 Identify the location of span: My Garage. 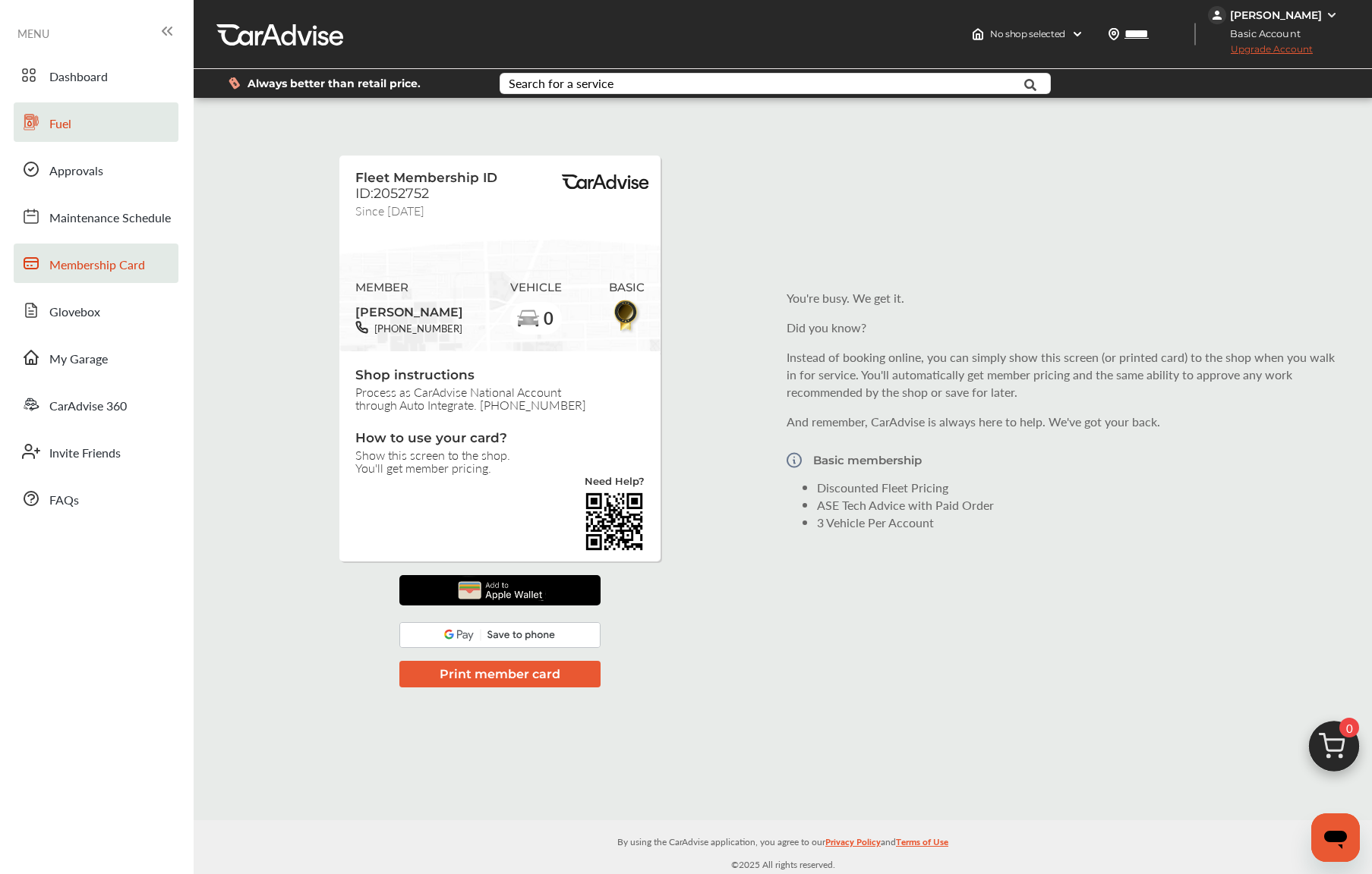
(78, 360).